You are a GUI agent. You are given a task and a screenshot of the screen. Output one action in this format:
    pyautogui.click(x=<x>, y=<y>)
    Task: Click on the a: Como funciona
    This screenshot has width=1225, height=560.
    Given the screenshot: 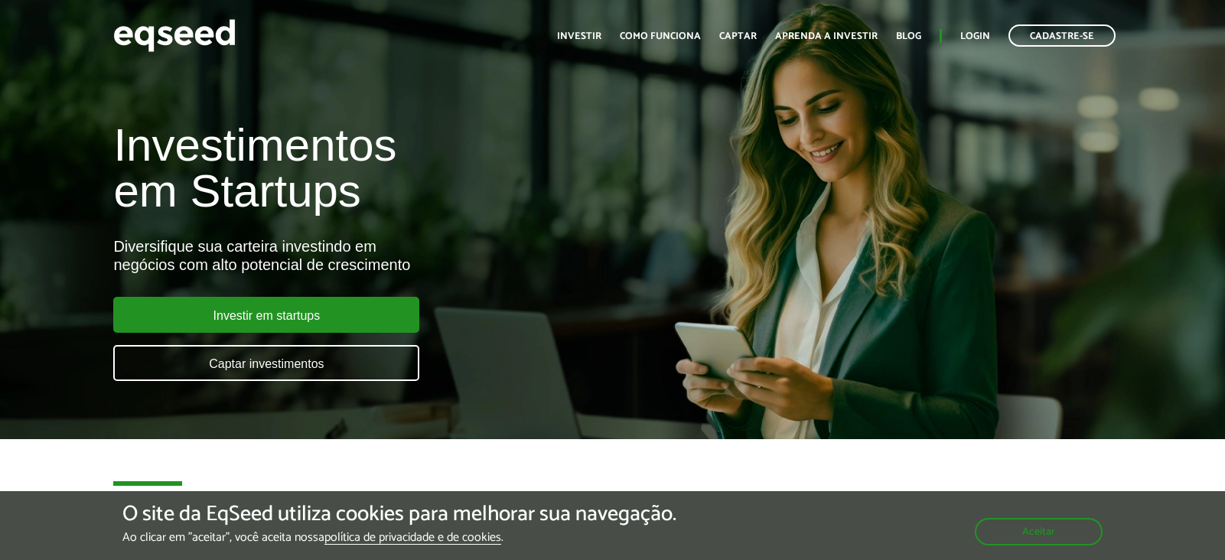 What is the action you would take?
    pyautogui.click(x=660, y=36)
    